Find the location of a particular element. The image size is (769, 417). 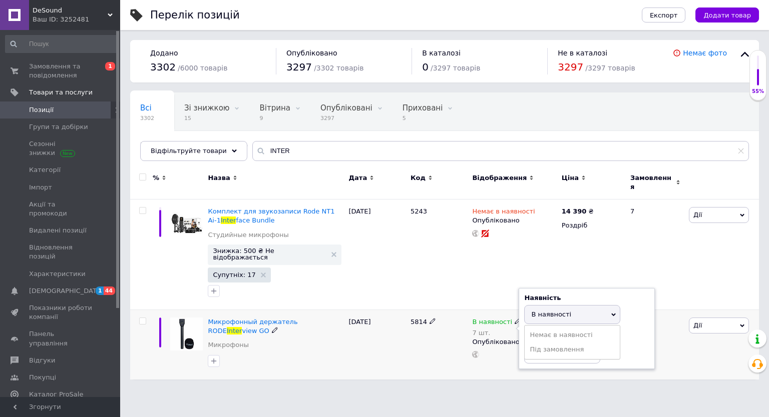

span: Код is located at coordinates (418, 178).